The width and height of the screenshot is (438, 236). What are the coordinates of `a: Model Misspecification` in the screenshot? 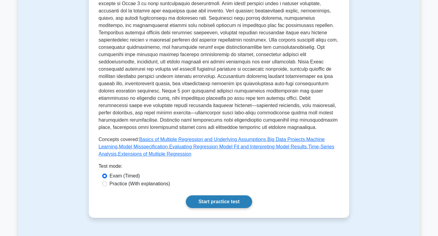 It's located at (143, 147).